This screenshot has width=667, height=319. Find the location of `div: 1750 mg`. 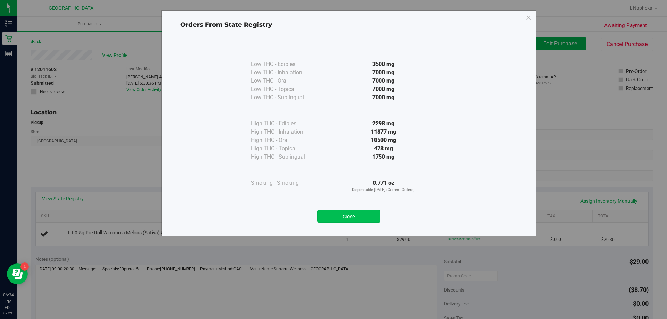

div: 1750 mg is located at coordinates (384, 157).